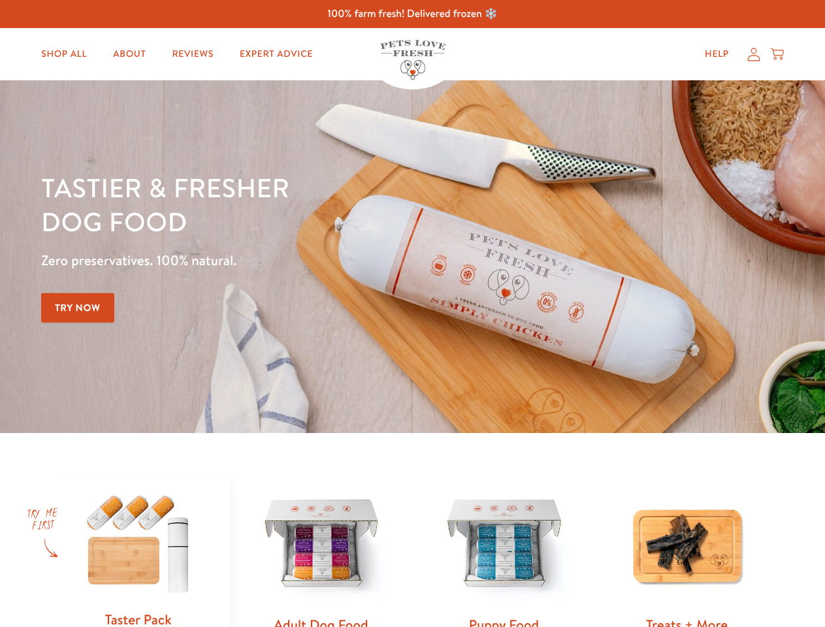  What do you see at coordinates (289, 205) in the screenshot?
I see `h1: Tastier & fresher dog food` at bounding box center [289, 205].